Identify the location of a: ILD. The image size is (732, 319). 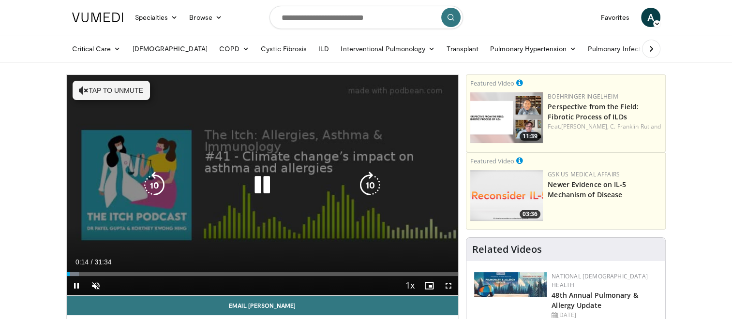
(324, 49).